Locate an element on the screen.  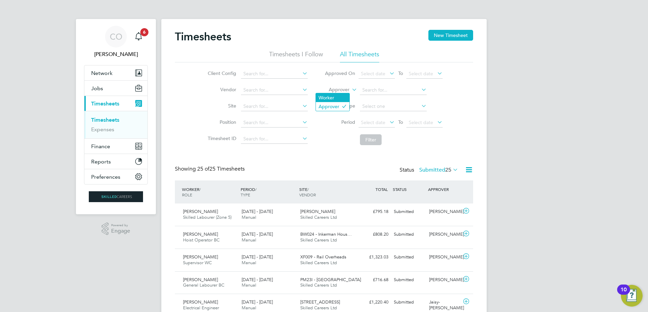
div: £1,220.40 is located at coordinates (374, 302).